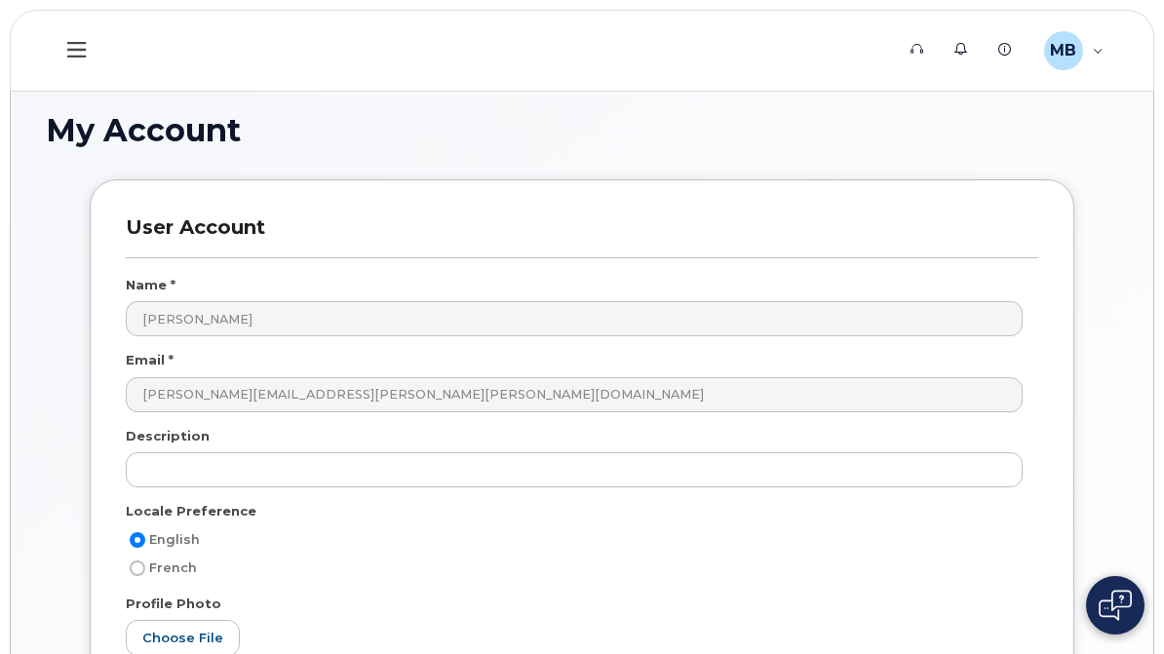 The height and width of the screenshot is (654, 1164). What do you see at coordinates (191, 511) in the screenshot?
I see `label: Locale Preference` at bounding box center [191, 511].